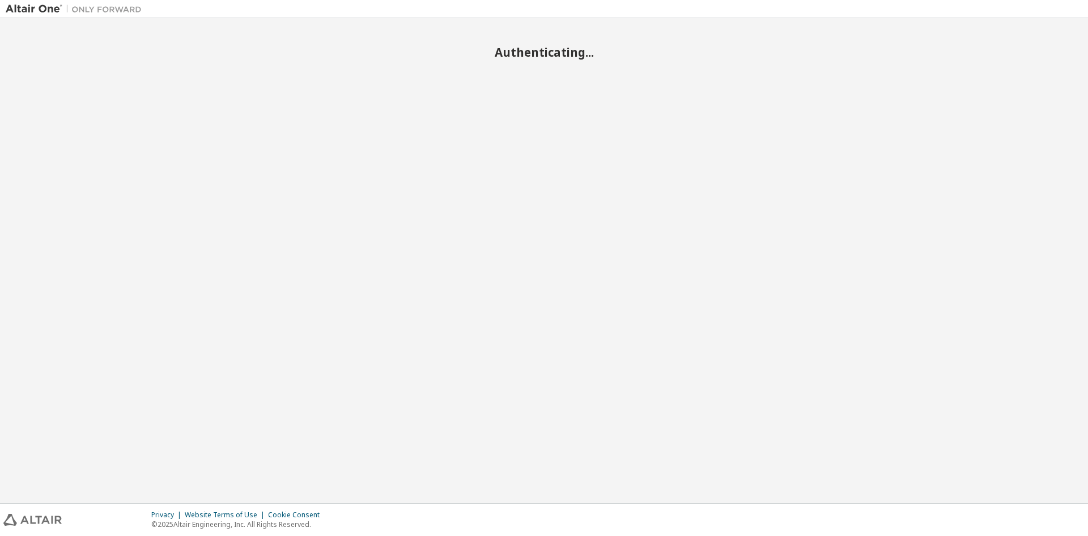  I want to click on img: altair_logo.svg, so click(32, 519).